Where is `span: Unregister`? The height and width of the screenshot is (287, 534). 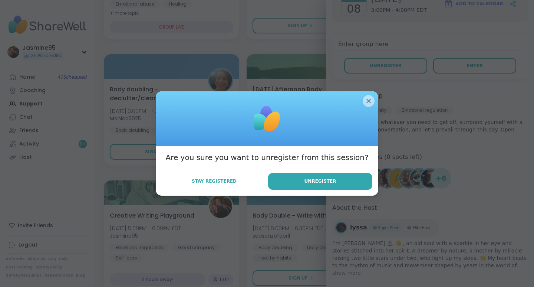
span: Unregister is located at coordinates (321, 181).